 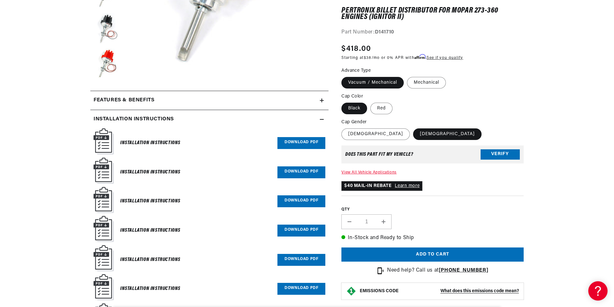 What do you see at coordinates (439, 291) in the screenshot?
I see `button: EMISSIONS CODEWhat does this emissions code mean?` at bounding box center [439, 291].